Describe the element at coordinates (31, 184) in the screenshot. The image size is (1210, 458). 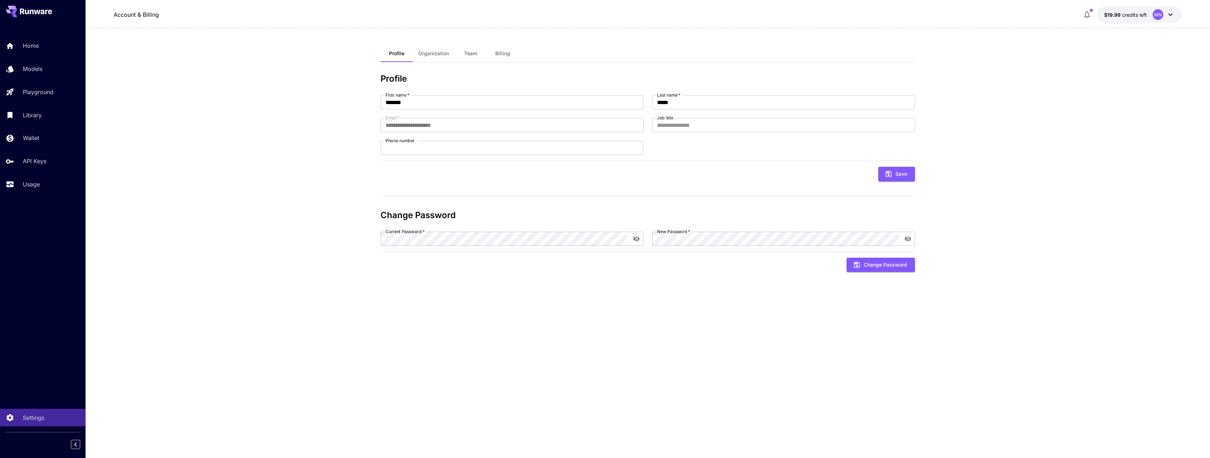
I see `p: Usage` at that location.